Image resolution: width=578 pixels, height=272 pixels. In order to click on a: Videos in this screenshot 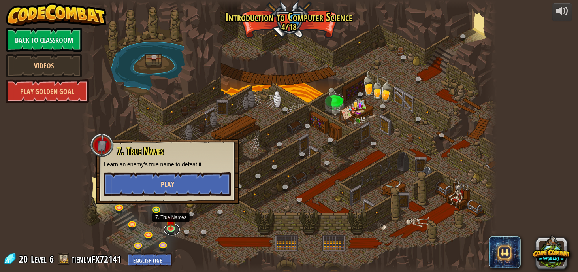, I will do `click(44, 66)`.